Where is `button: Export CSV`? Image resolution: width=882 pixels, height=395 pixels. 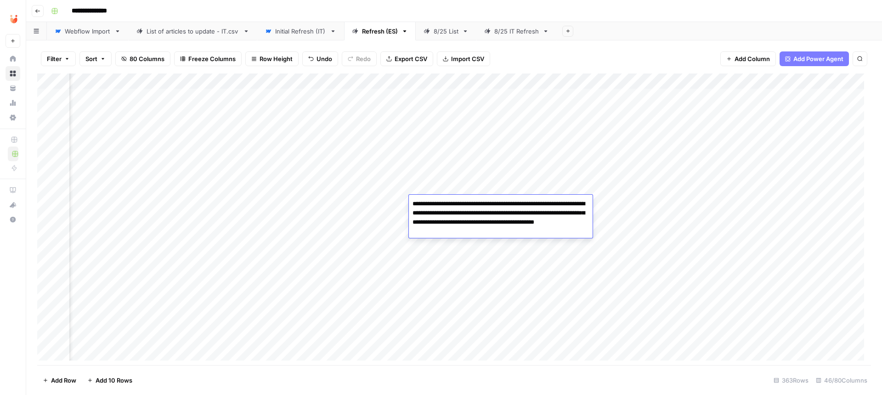
button: Export CSV is located at coordinates (407, 59).